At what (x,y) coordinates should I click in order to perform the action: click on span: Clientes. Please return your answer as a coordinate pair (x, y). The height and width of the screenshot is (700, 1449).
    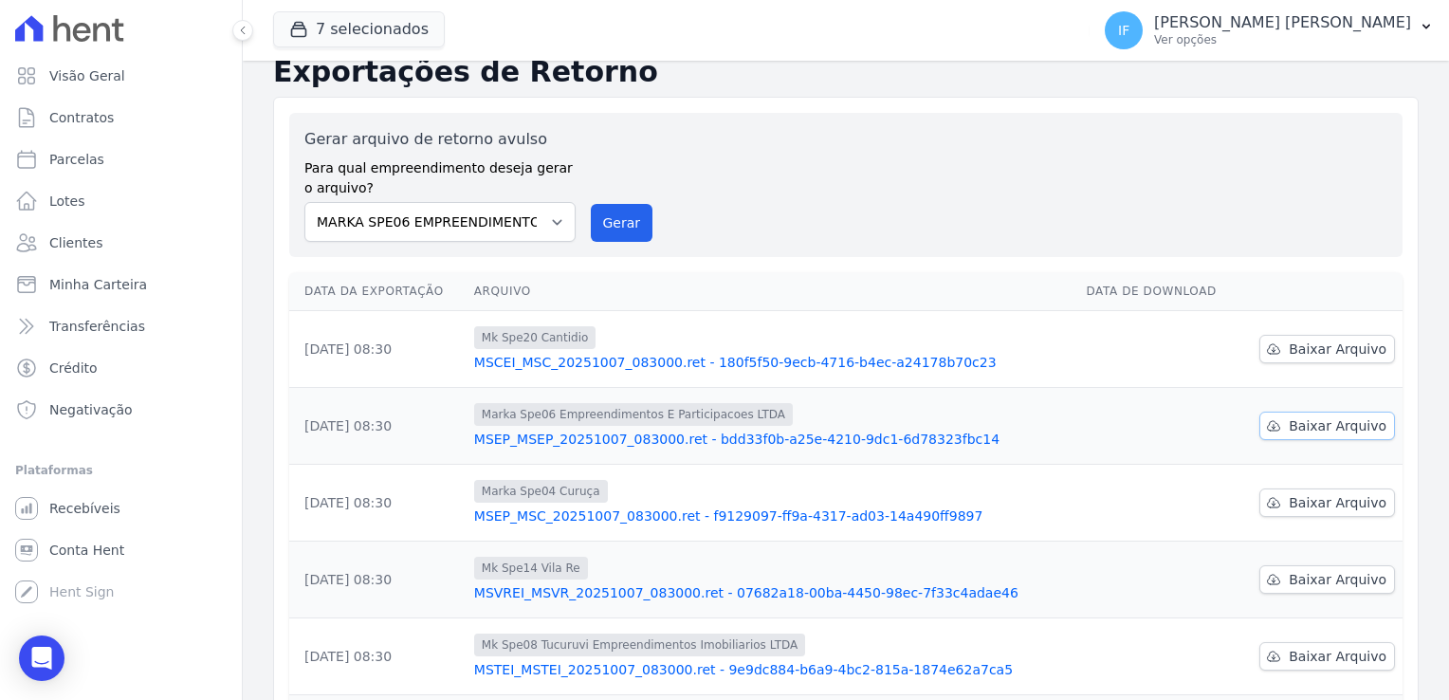
    Looking at the image, I should click on (76, 243).